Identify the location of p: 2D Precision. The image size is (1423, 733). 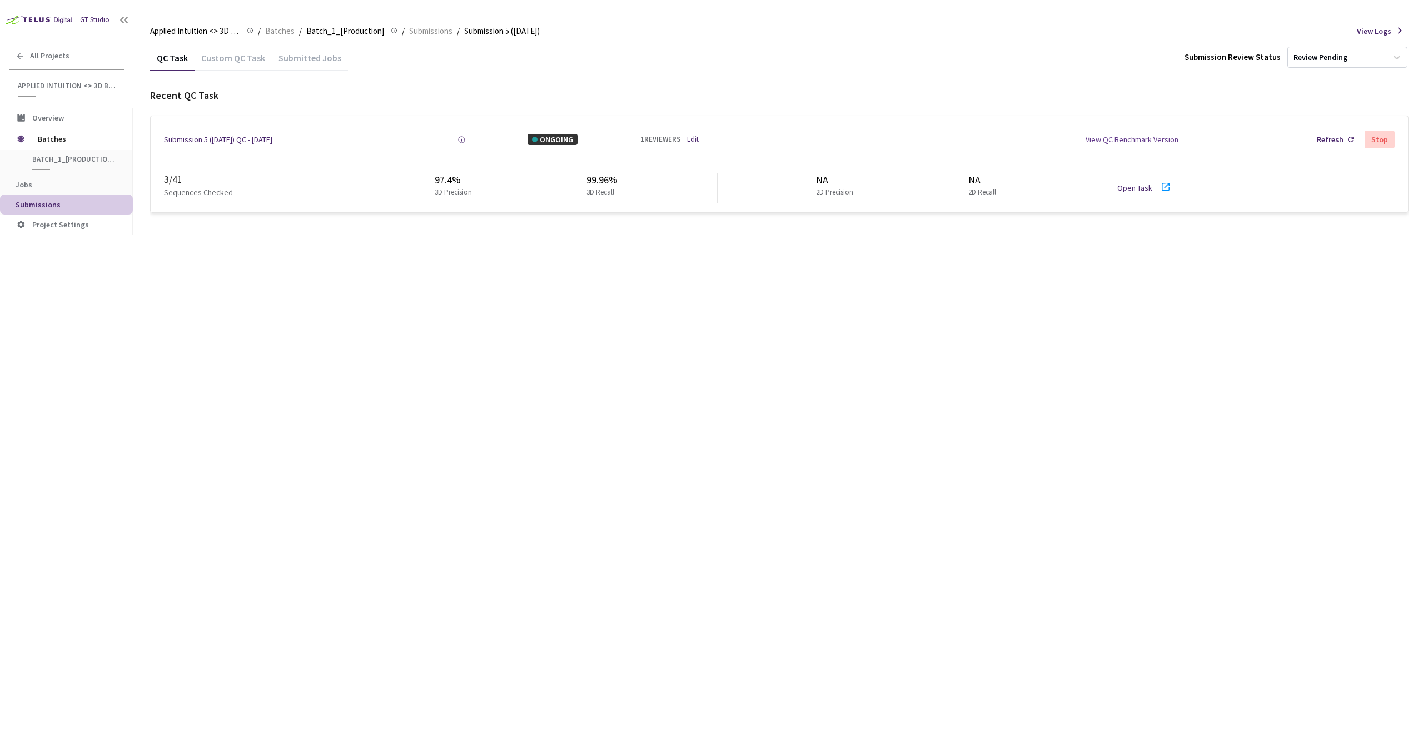
(834, 192).